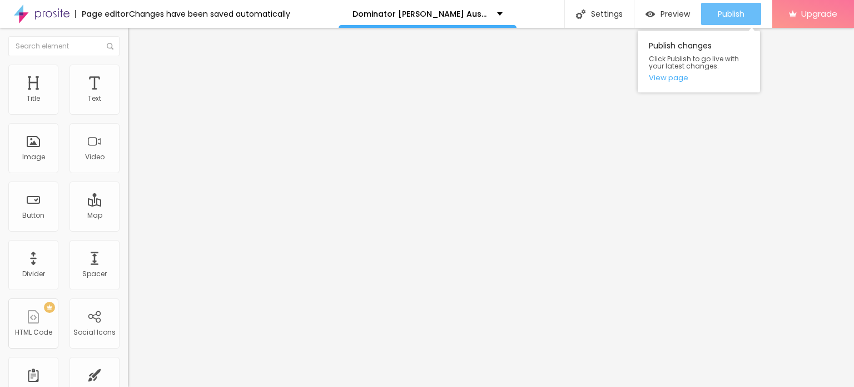 This screenshot has height=387, width=854. What do you see at coordinates (95, 332) in the screenshot?
I see `div: Social Icons` at bounding box center [95, 332].